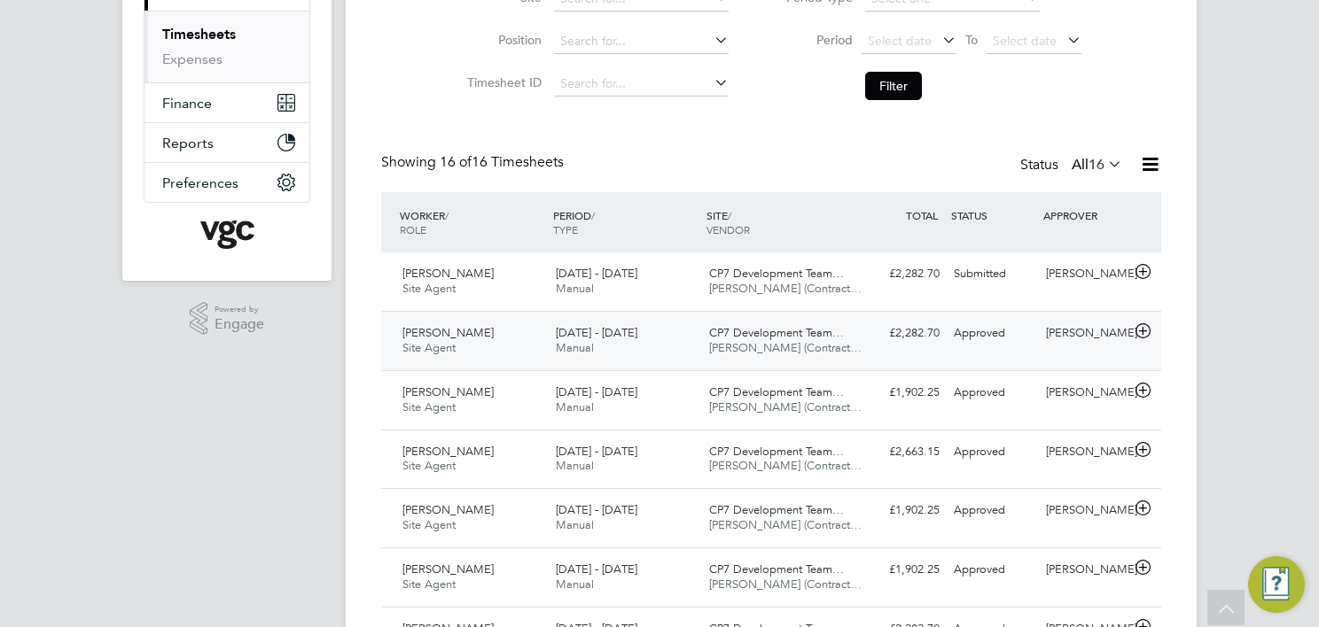  What do you see at coordinates (625, 222) in the screenshot?
I see `div: PERIOD` at bounding box center [625, 222].